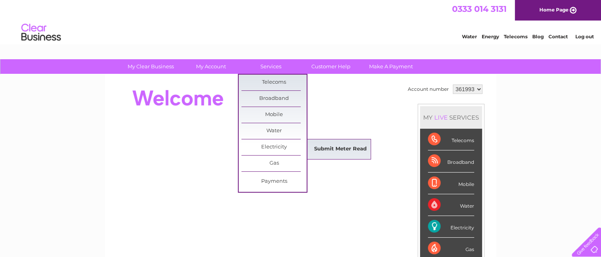 The height and width of the screenshot is (257, 601). I want to click on a: My Account, so click(211, 66).